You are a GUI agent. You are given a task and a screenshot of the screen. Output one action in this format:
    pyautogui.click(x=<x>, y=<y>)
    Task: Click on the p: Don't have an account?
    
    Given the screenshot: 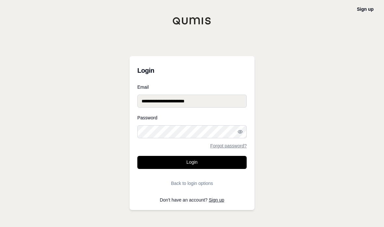 What is the action you would take?
    pyautogui.click(x=192, y=200)
    